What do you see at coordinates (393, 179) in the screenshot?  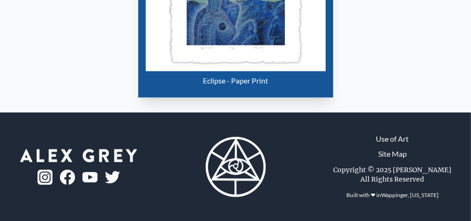 I see `div: All Rights Reserved` at bounding box center [393, 179].